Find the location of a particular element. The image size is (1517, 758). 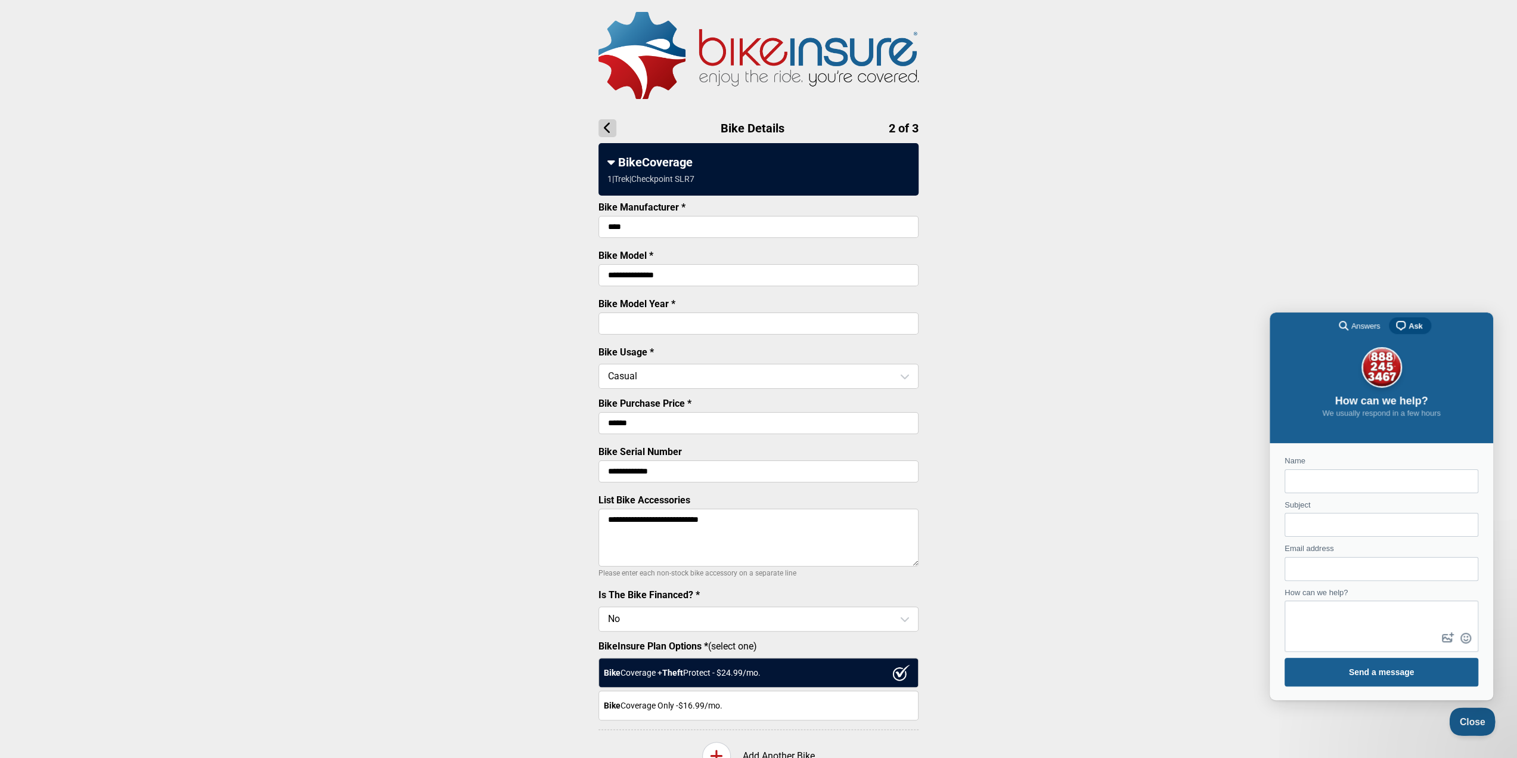

h1: Bike Details is located at coordinates (758, 128).